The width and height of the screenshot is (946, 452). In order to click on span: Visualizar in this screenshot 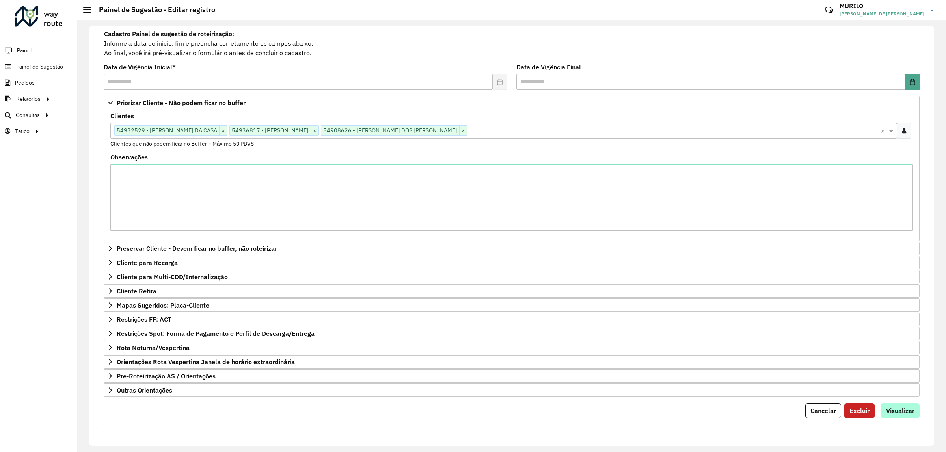, I will do `click(900, 411)`.